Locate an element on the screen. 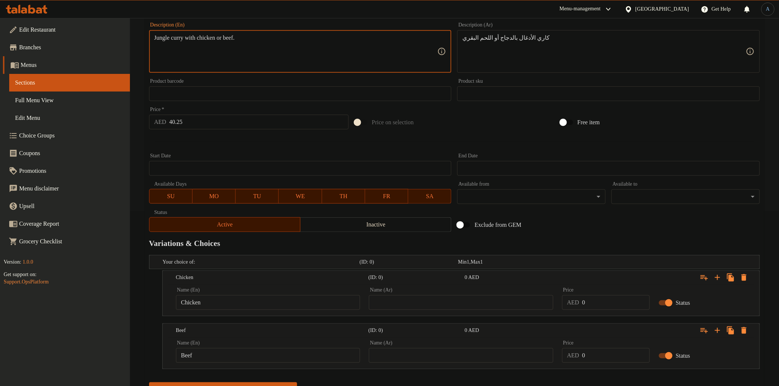  span: SU is located at coordinates (171, 196).